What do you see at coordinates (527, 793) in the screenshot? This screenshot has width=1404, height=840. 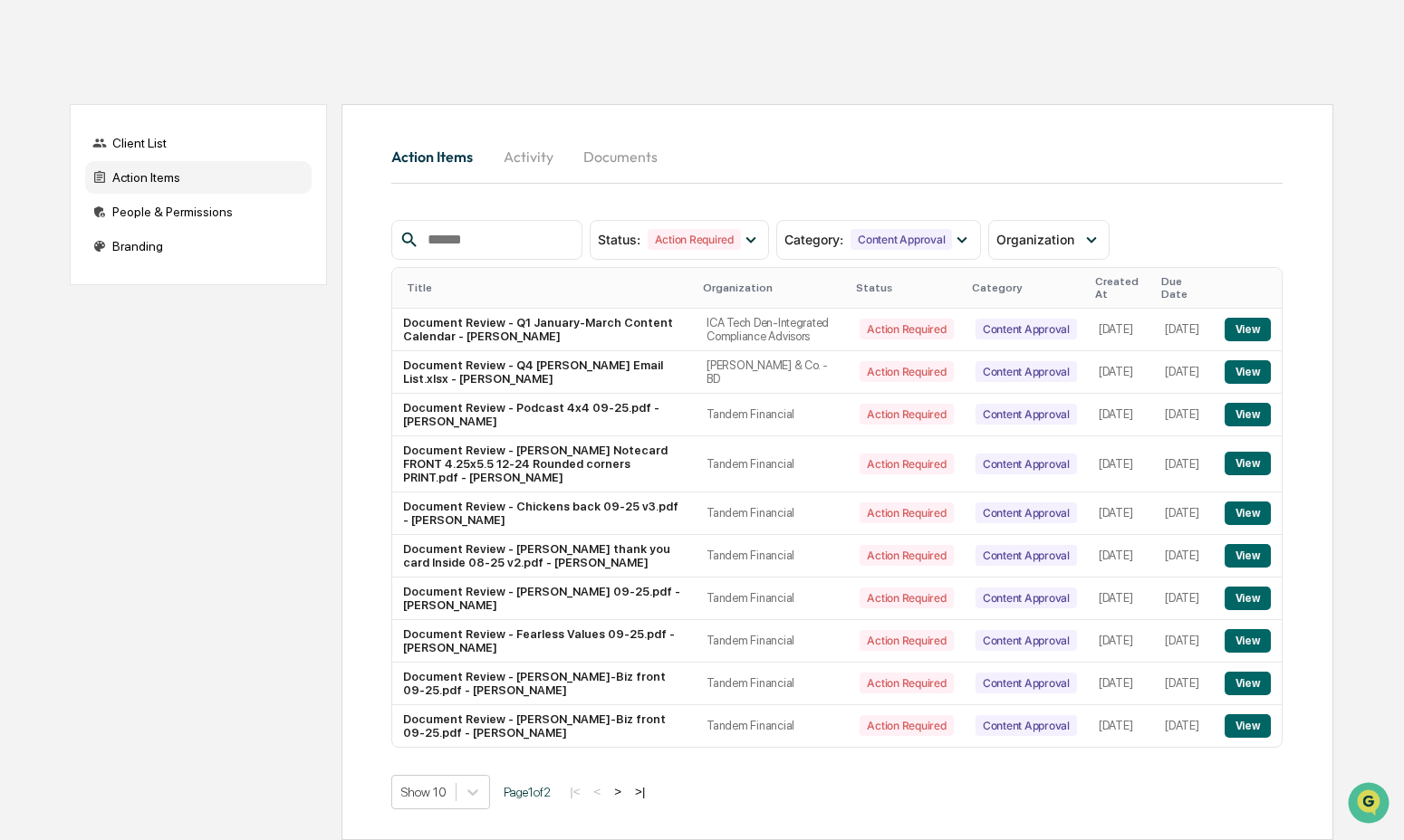 I see `span: Page 1 of 2` at bounding box center [527, 793].